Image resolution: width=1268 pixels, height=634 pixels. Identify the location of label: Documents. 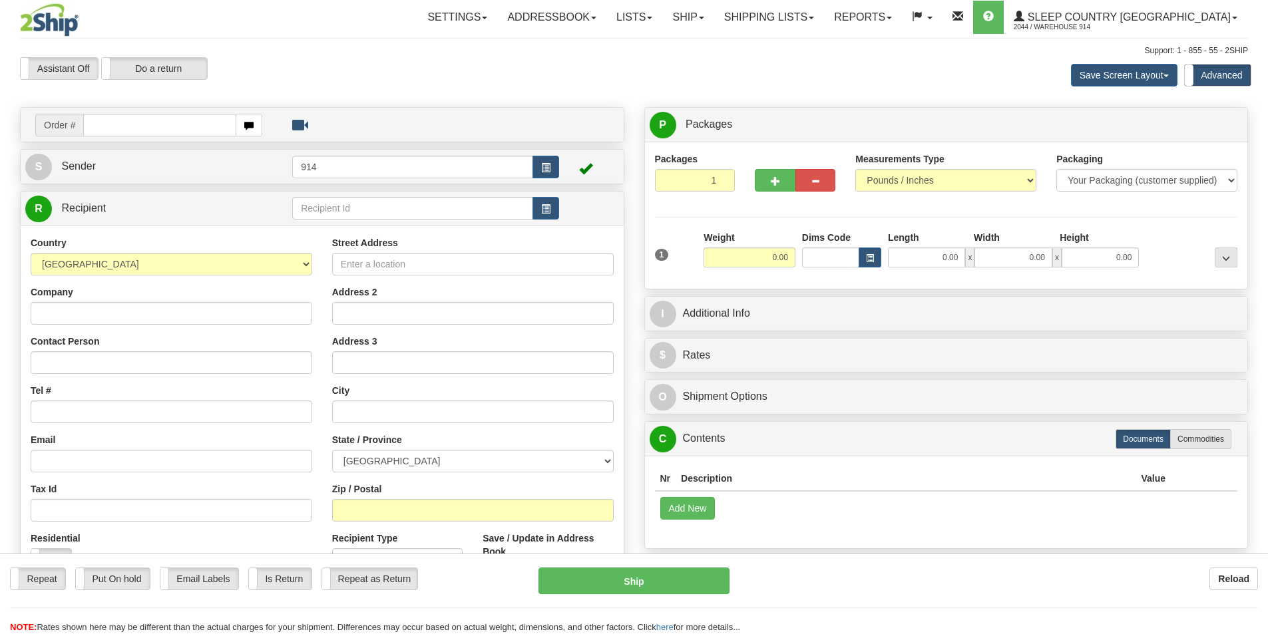
(1143, 439).